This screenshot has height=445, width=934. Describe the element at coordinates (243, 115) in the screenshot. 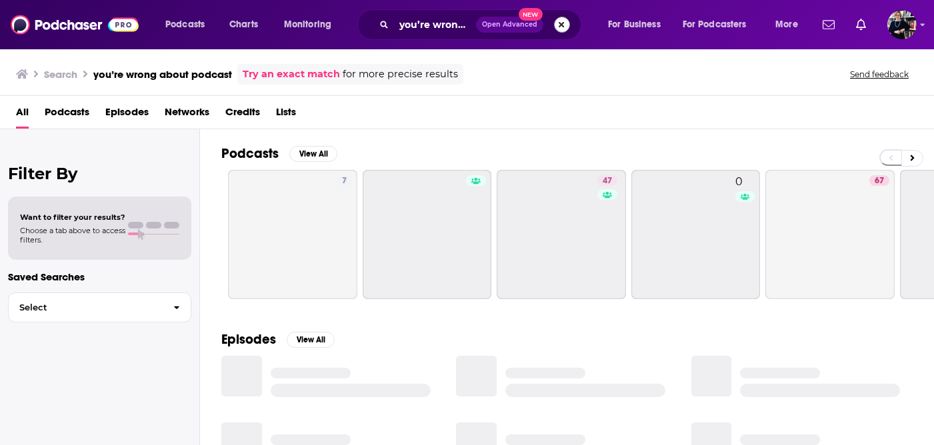

I see `span: Credits` at that location.